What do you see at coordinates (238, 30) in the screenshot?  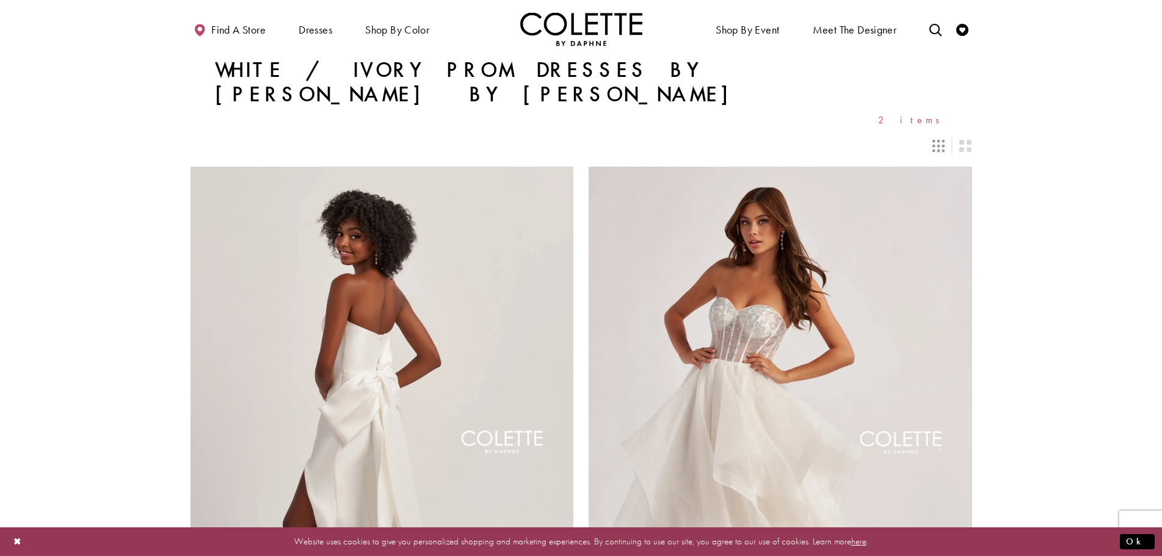 I see `span: Find a store` at bounding box center [238, 30].